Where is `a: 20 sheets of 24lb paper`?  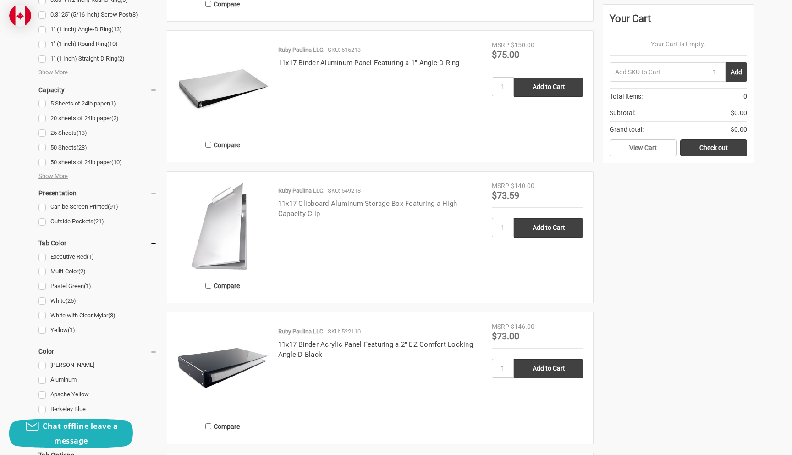
a: 20 sheets of 24lb paper is located at coordinates (98, 118).